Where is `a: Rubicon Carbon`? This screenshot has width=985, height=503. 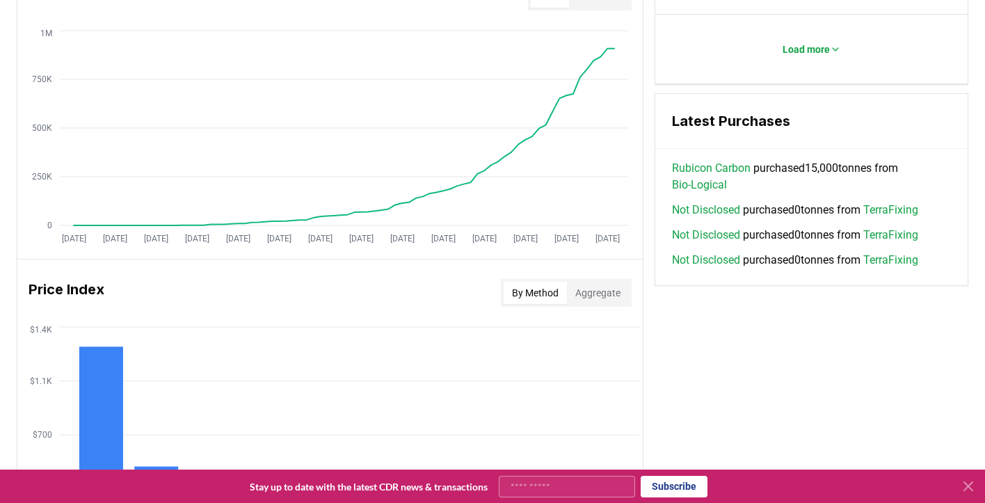
a: Rubicon Carbon is located at coordinates (711, 168).